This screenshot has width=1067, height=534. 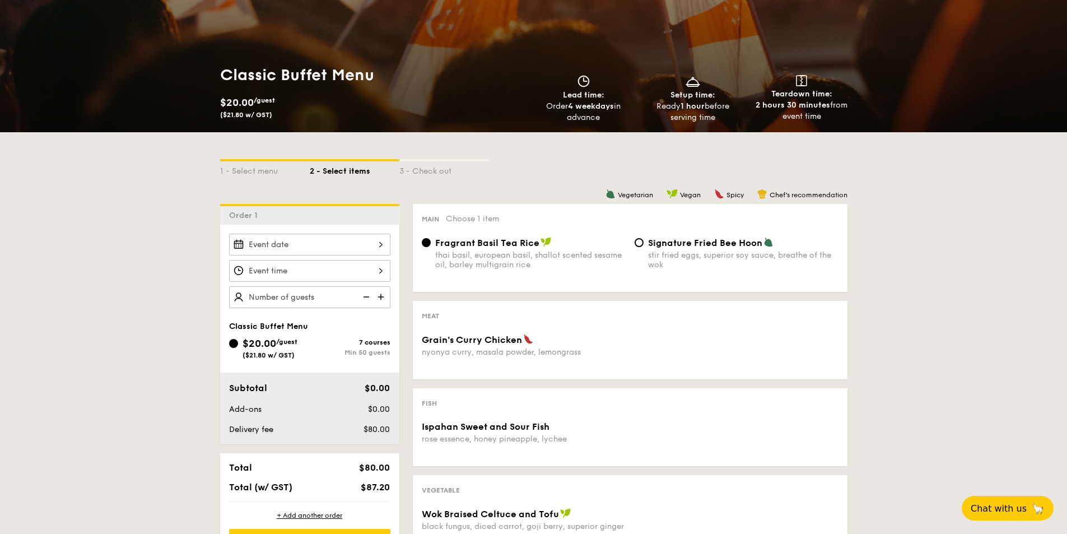 I want to click on div: 1 - Select menu, so click(x=265, y=169).